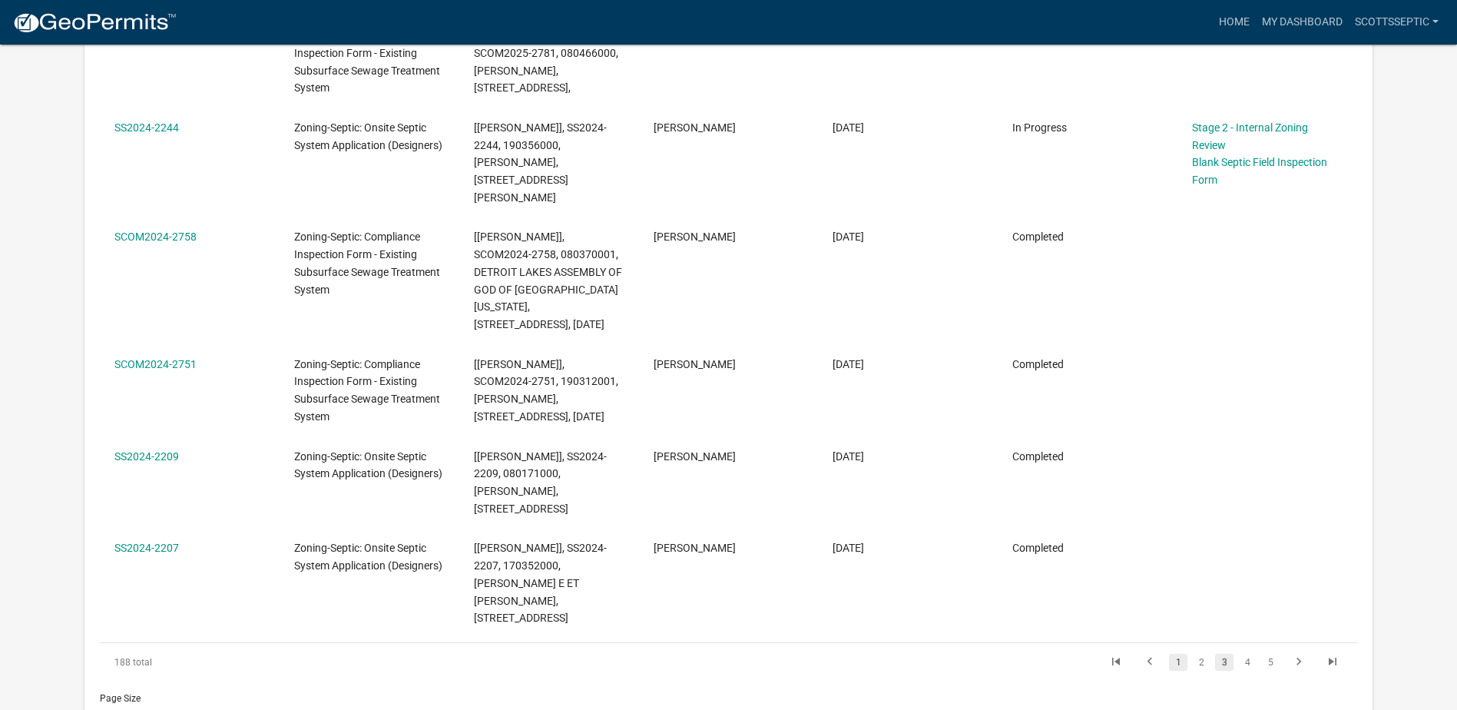  What do you see at coordinates (1116, 662) in the screenshot?
I see `a: go to first page` at bounding box center [1116, 662].